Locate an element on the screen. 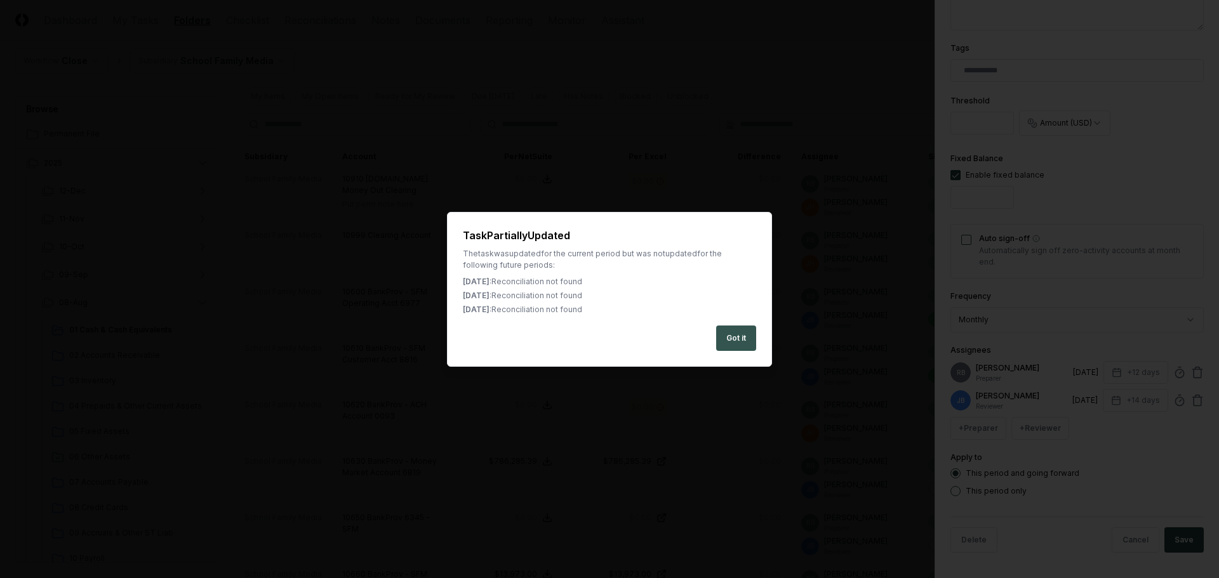 The height and width of the screenshot is (578, 1219). h2: Task Partially Updated is located at coordinates (609, 236).